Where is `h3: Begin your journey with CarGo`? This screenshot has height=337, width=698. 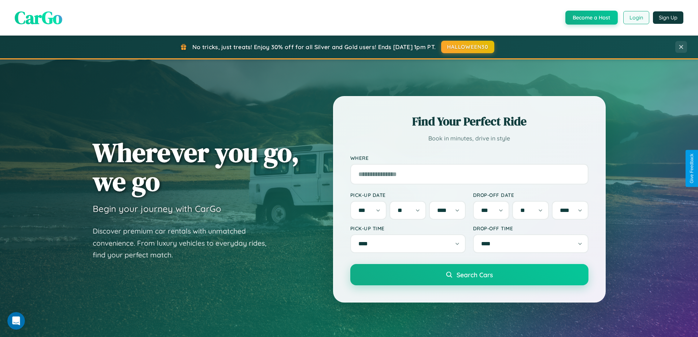 h3: Begin your journey with CarGo is located at coordinates (157, 209).